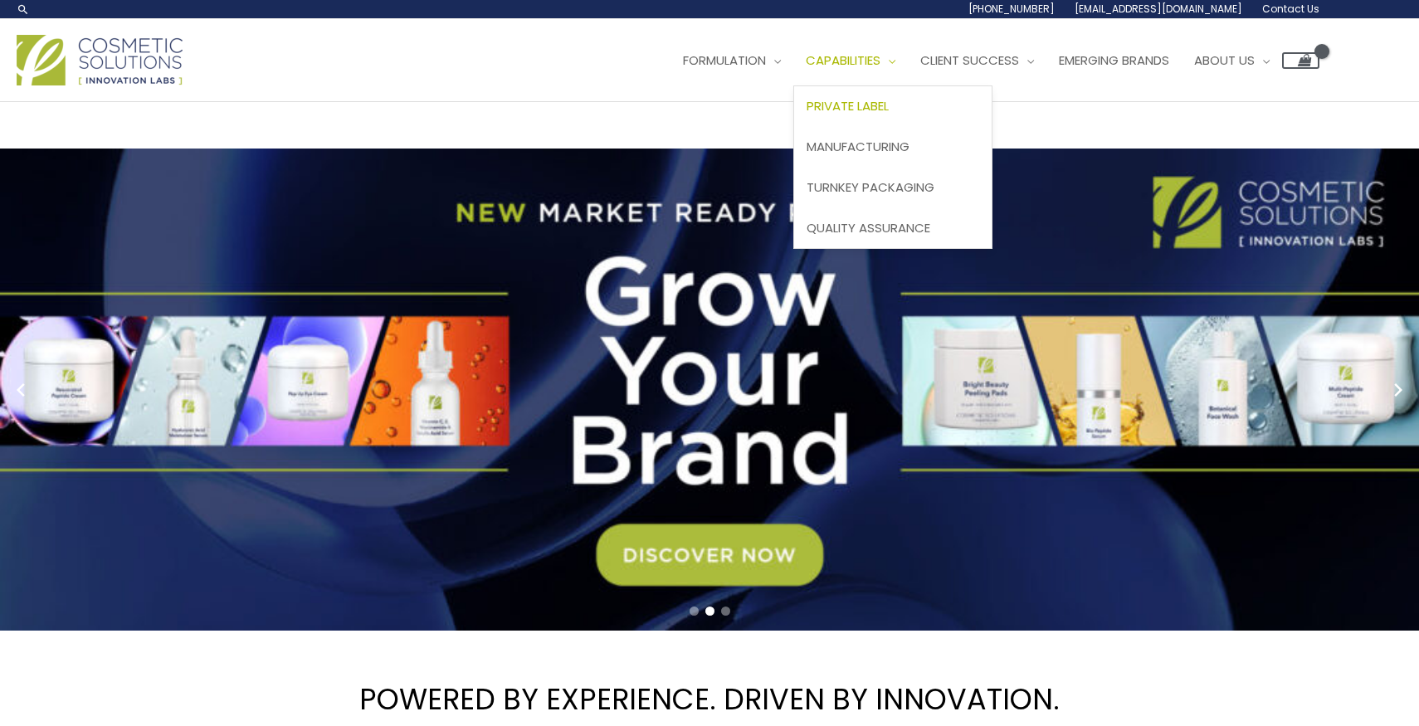  What do you see at coordinates (1114, 61) in the screenshot?
I see `a: Emerging Brands` at bounding box center [1114, 61].